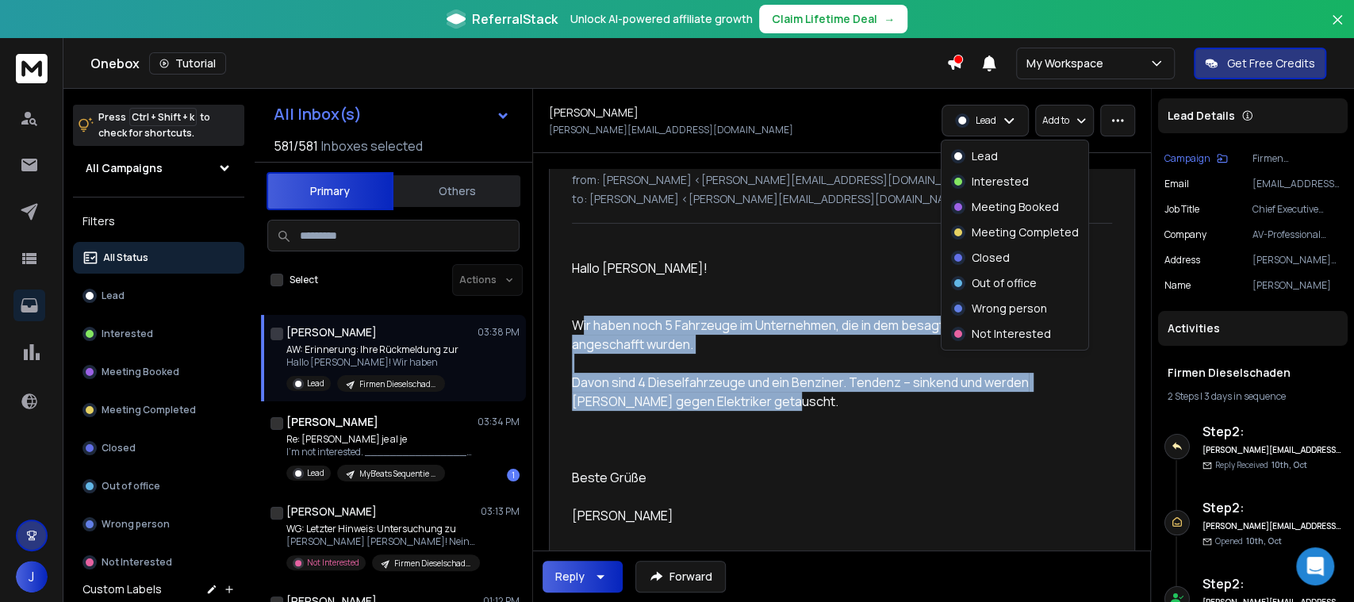 The image size is (1354, 602). I want to click on button: Primary, so click(330, 191).